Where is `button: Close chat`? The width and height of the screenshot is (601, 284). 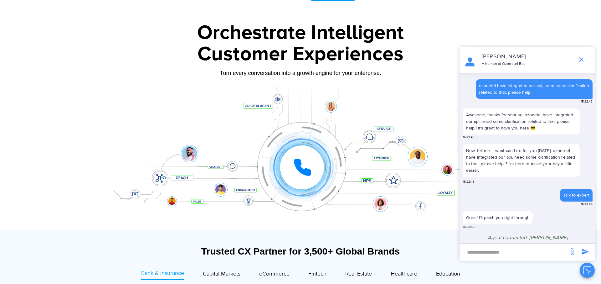
button: Close chat is located at coordinates (587, 270).